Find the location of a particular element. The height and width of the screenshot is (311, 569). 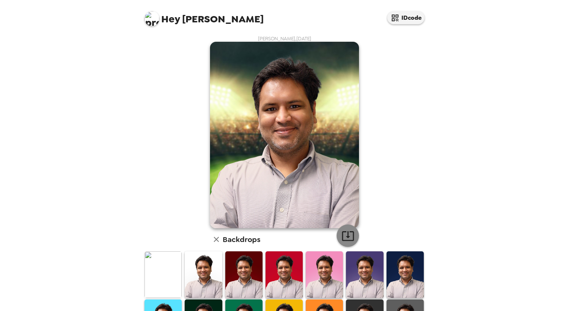

span: Hey is located at coordinates (171, 19).